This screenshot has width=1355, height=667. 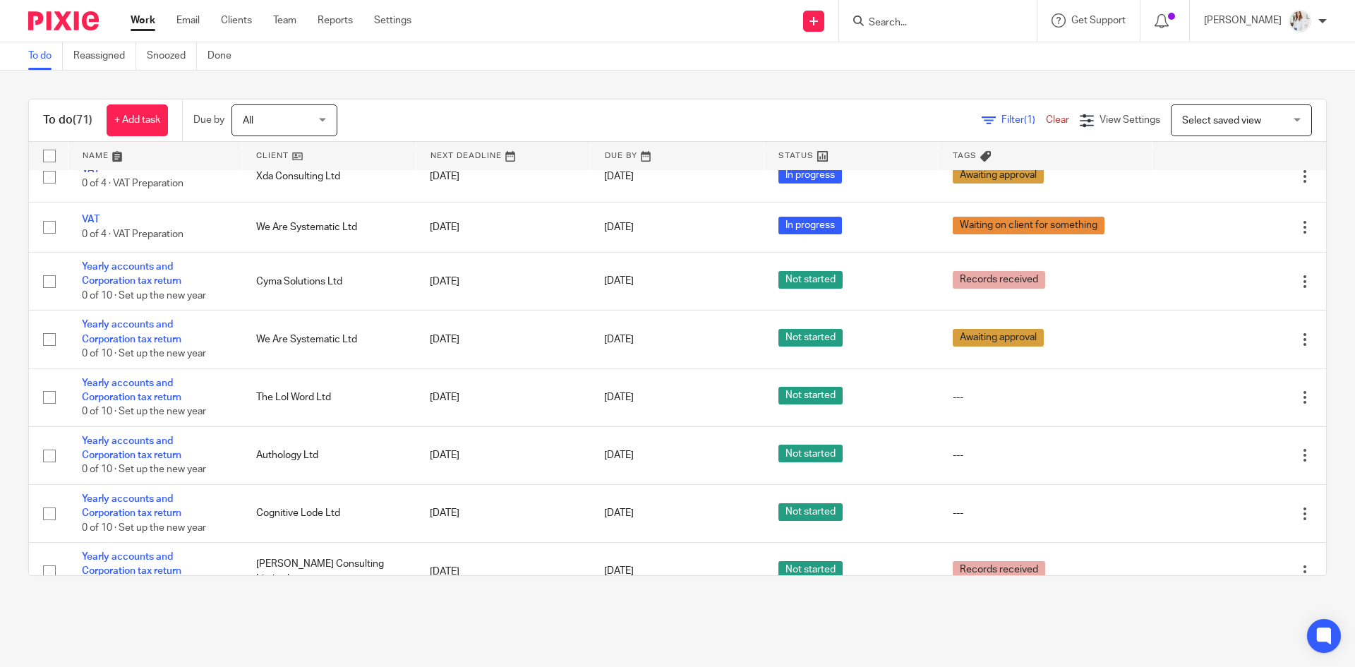 What do you see at coordinates (329, 455) in the screenshot?
I see `td: Authology Ltd` at bounding box center [329, 455].